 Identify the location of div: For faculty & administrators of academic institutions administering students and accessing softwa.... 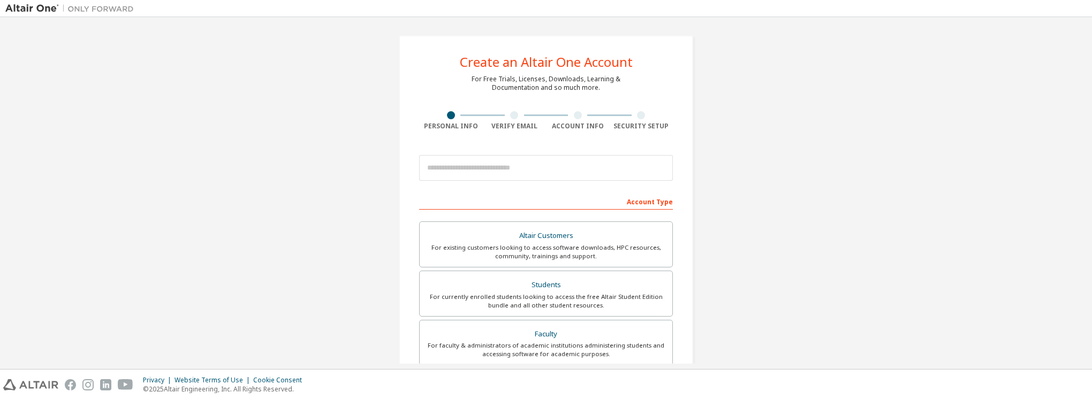
(546, 350).